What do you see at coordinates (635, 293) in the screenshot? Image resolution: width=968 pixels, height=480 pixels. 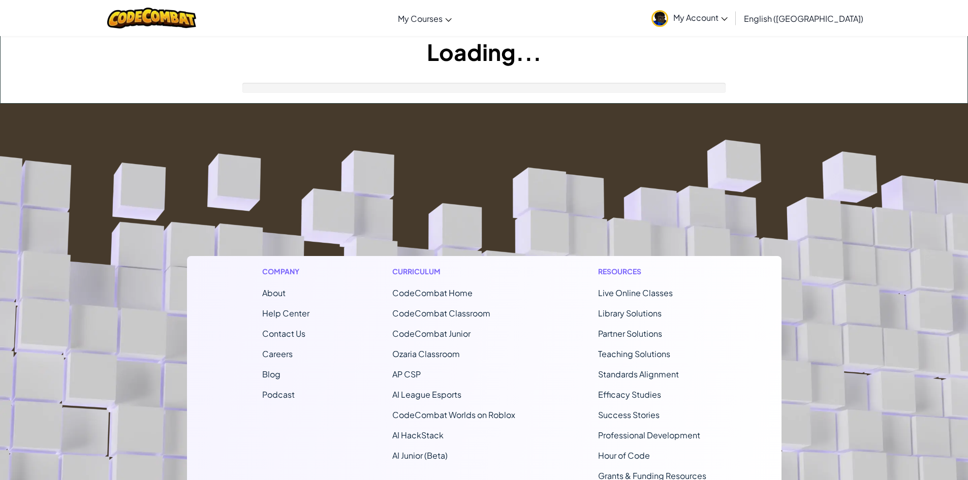 I see `a: Live Online Classes` at bounding box center [635, 293].